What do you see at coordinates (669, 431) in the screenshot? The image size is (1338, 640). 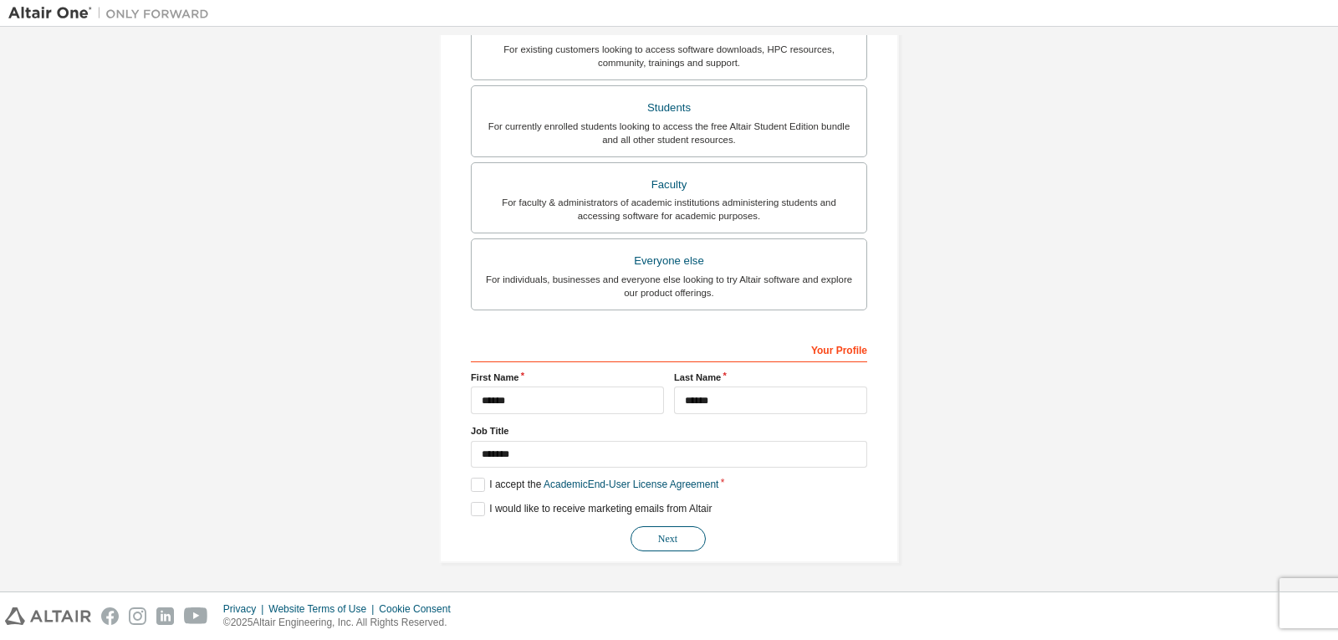 I see `label: Job Title` at bounding box center [669, 431].